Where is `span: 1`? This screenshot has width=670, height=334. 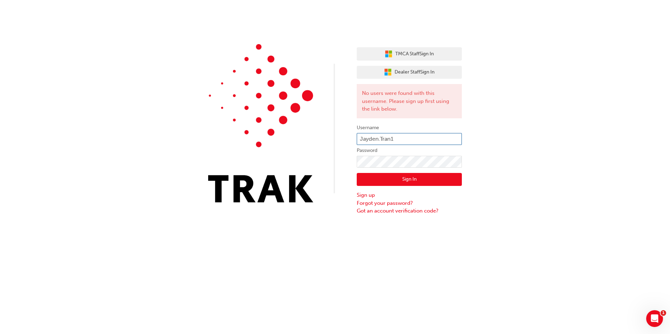 span: 1 is located at coordinates (663, 313).